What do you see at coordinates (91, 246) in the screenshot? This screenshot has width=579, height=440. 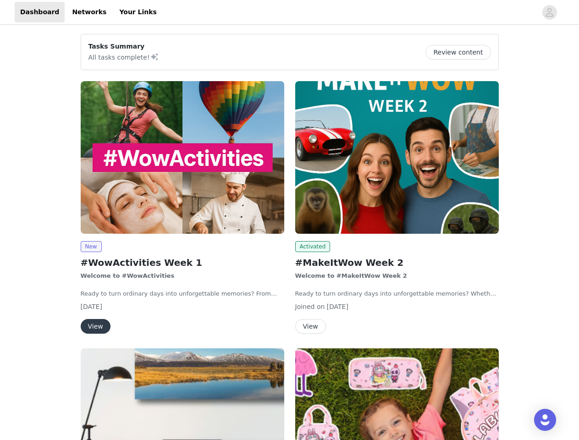 I see `span: New` at bounding box center [91, 246].